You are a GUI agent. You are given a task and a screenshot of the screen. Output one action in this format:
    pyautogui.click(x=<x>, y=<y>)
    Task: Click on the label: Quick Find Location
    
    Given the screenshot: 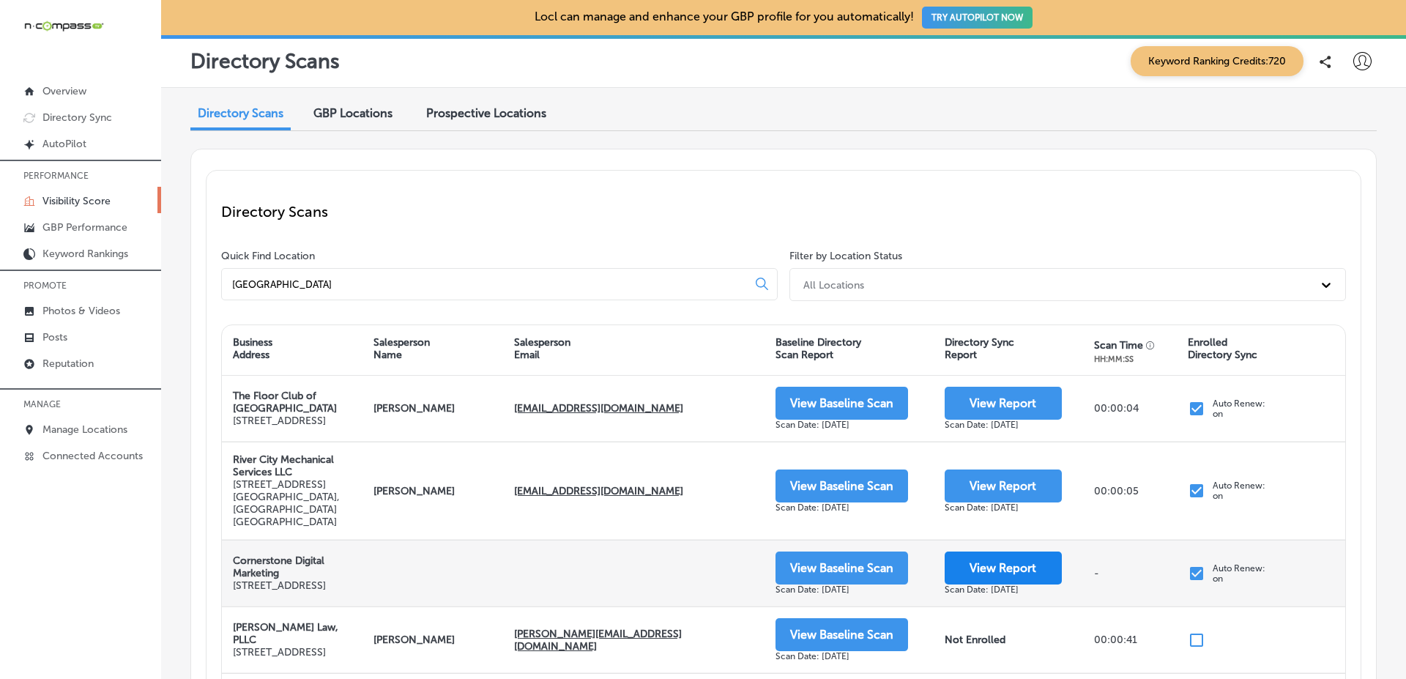 What is the action you would take?
    pyautogui.click(x=268, y=256)
    